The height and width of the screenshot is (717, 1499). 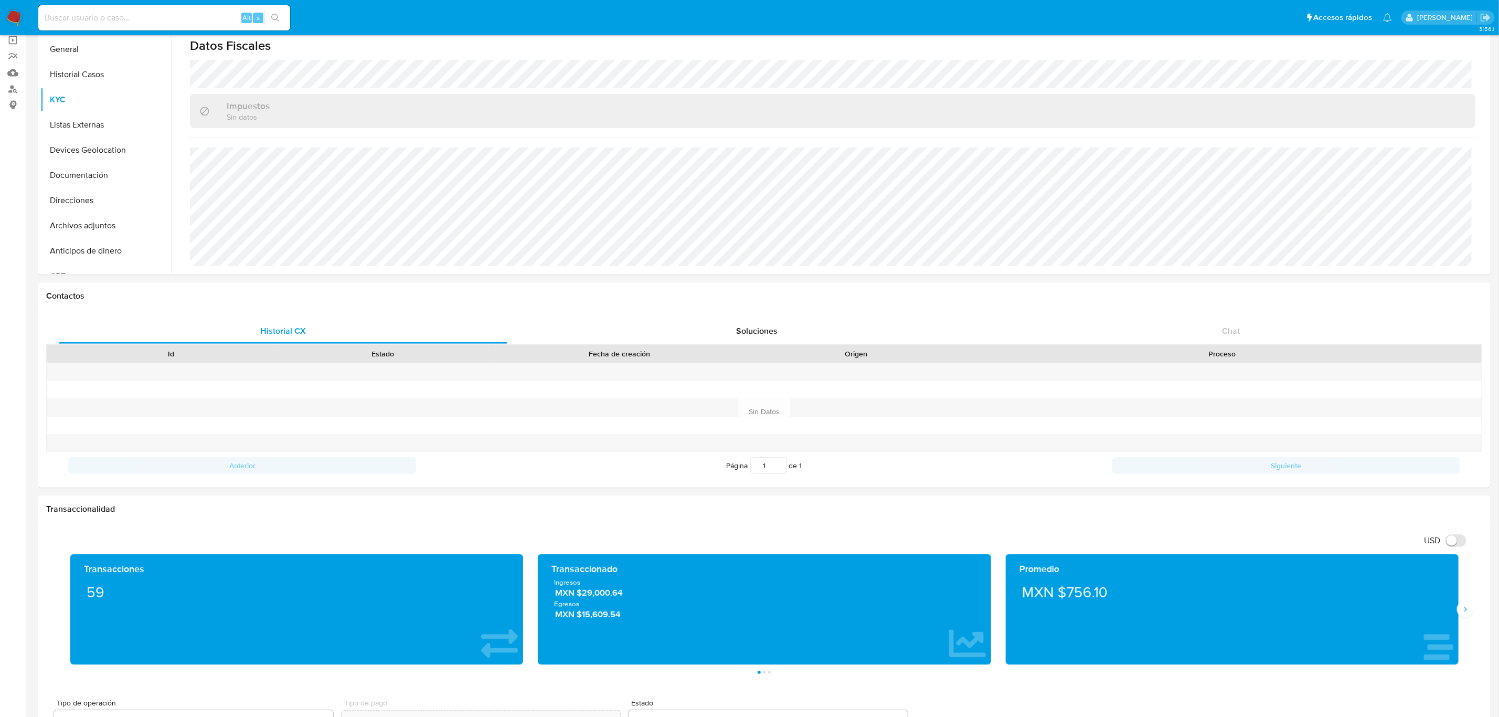 What do you see at coordinates (106, 49) in the screenshot?
I see `button: General` at bounding box center [106, 49].